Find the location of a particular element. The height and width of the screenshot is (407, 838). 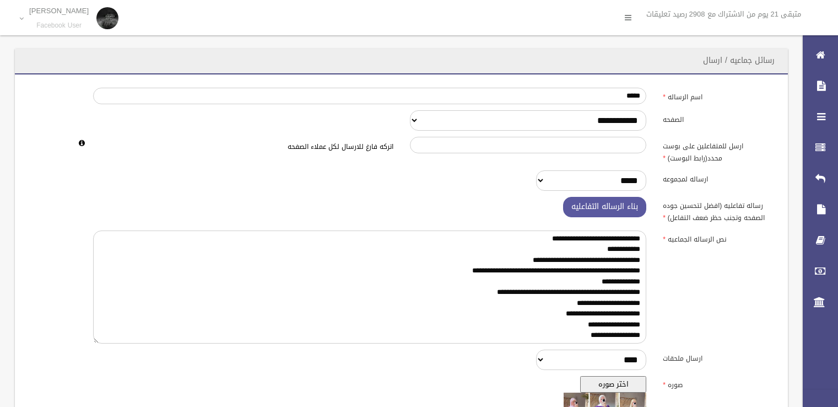

small: Facebook User is located at coordinates (59, 25).